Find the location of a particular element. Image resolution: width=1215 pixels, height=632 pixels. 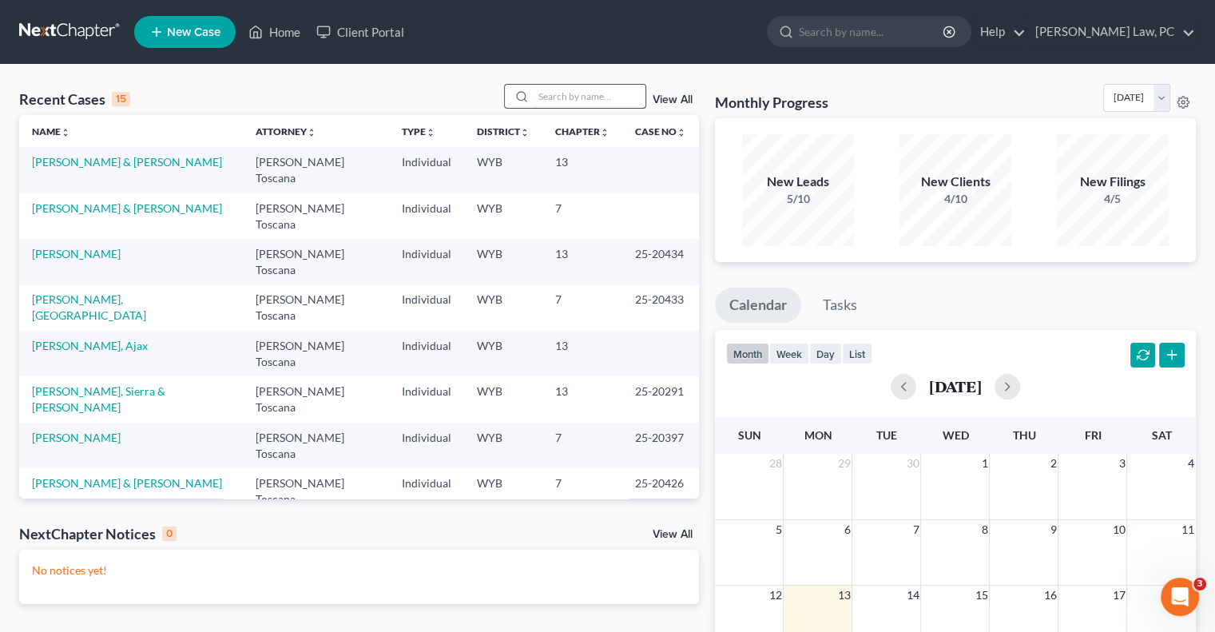

div: 0 is located at coordinates (169, 534).